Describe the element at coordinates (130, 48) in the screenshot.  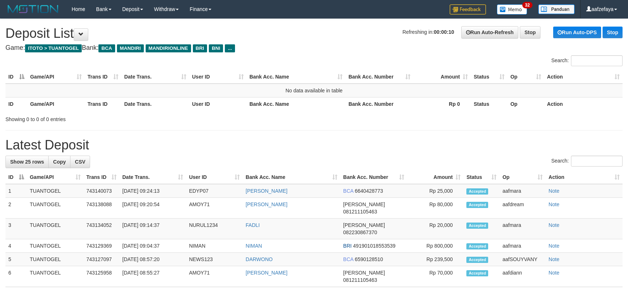
I see `span: MANDIRI` at that location.